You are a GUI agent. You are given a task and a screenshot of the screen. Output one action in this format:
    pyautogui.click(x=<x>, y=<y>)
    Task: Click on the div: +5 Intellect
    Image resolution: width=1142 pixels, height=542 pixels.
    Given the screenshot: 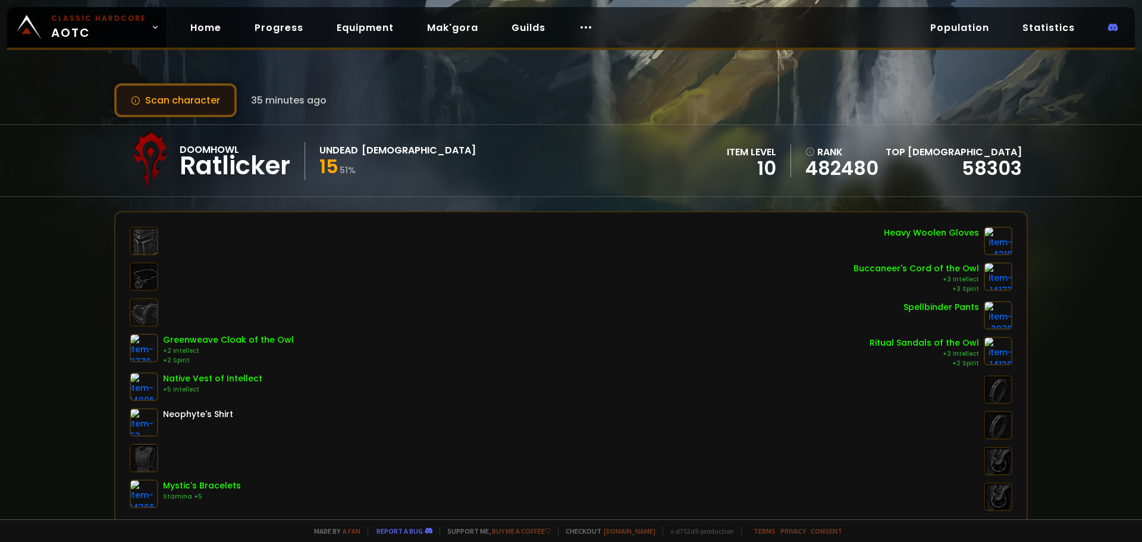 What is the action you would take?
    pyautogui.click(x=212, y=389)
    